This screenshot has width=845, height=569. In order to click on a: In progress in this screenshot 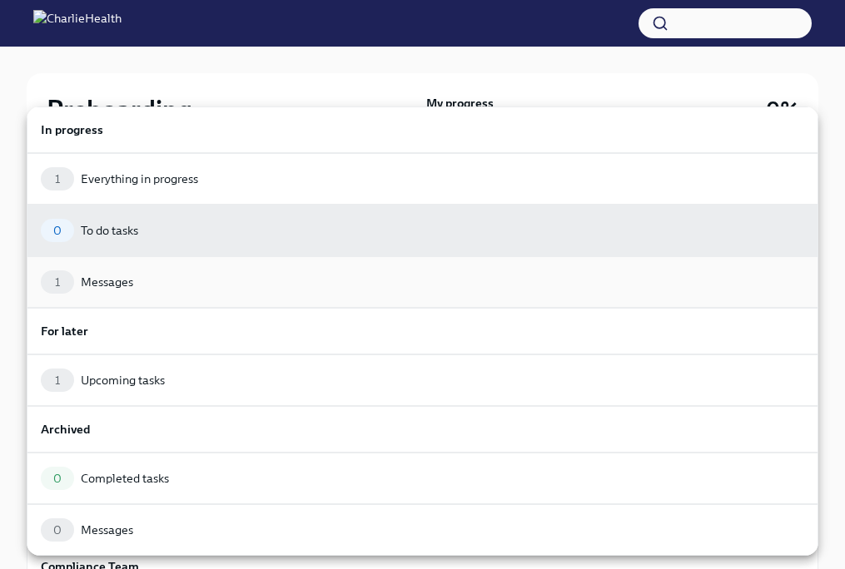, I will do `click(422, 130)`.